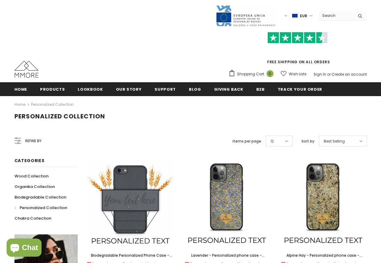  I want to click on a: Alpine Hay - Personalized phone case - Personalized gift, so click(323, 255).